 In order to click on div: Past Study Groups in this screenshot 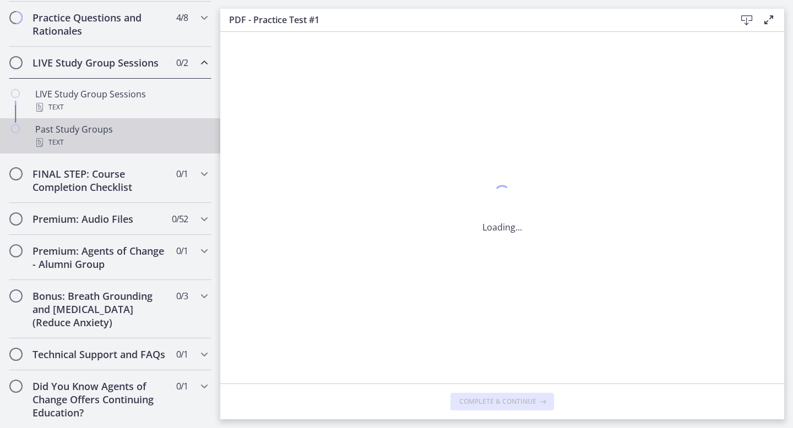, I will do `click(121, 136)`.